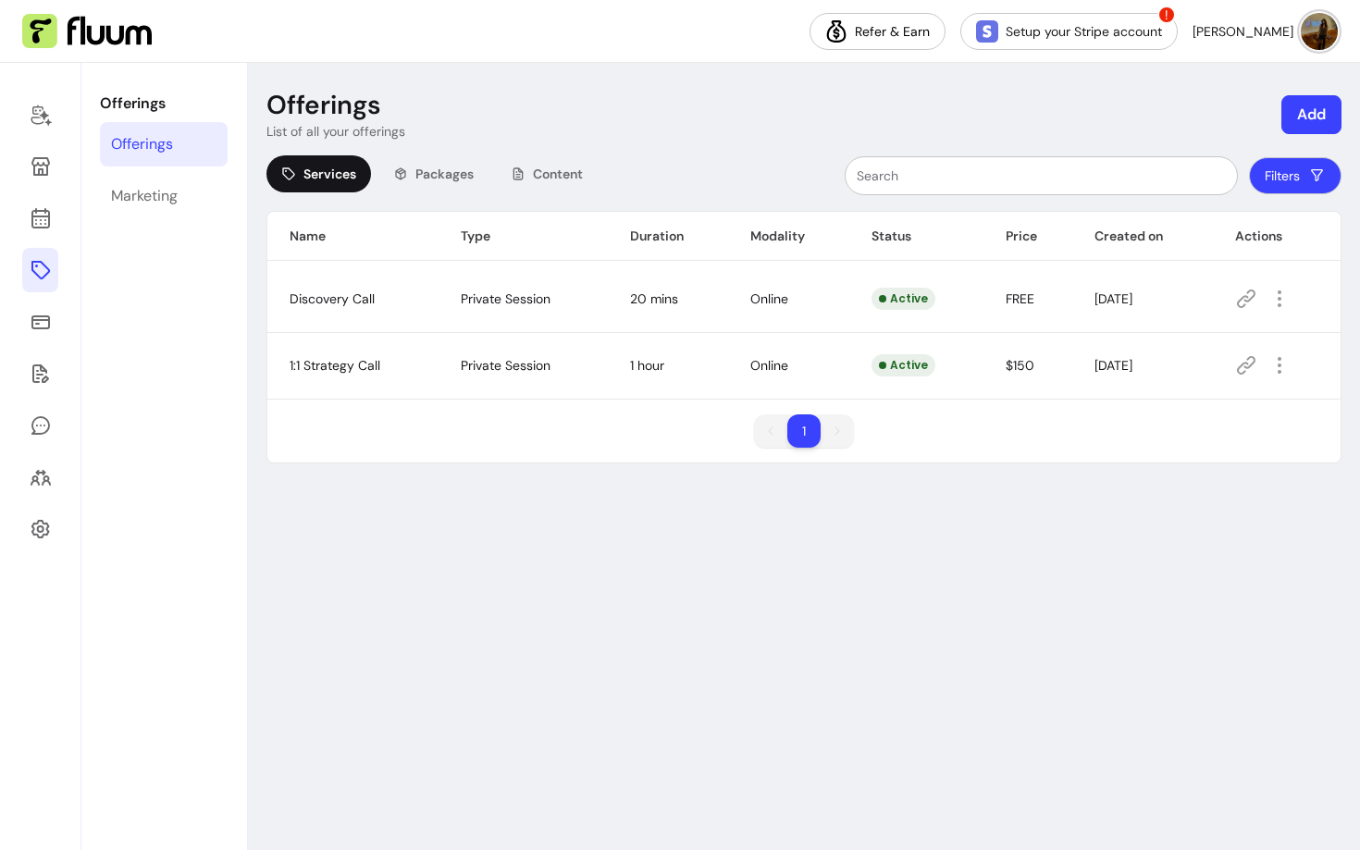  What do you see at coordinates (336, 131) in the screenshot?
I see `p: List of all your offerings` at bounding box center [336, 131].